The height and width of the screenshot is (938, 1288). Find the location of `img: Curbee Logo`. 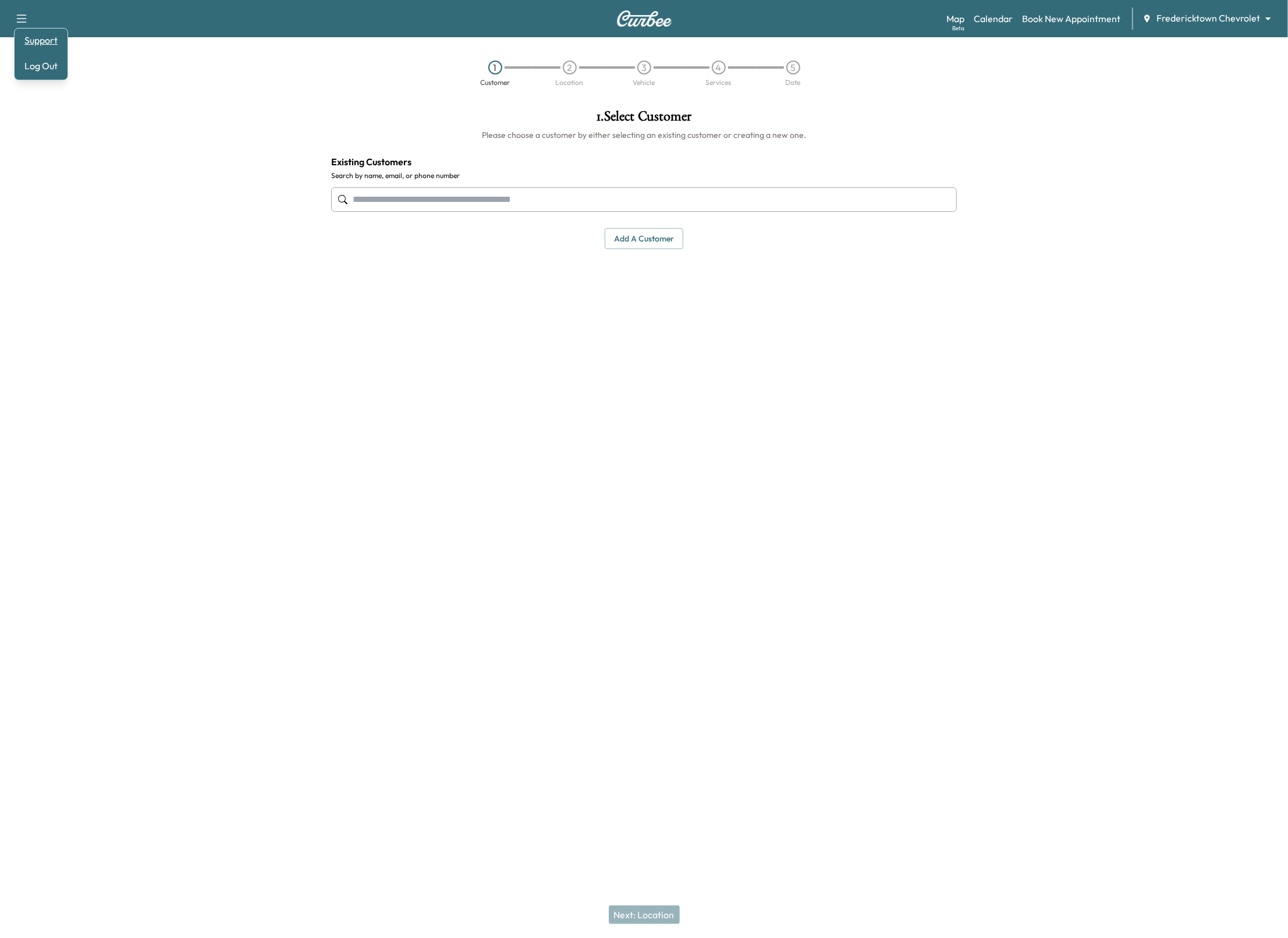

img: Curbee Logo is located at coordinates (644, 19).